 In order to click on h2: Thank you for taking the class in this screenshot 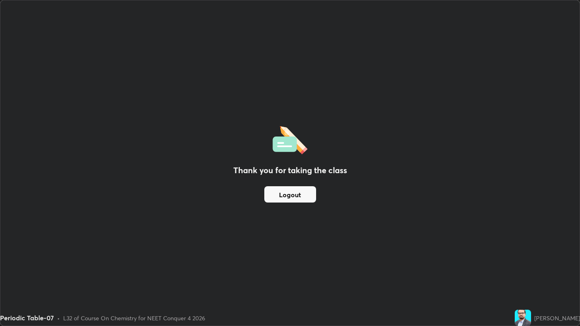, I will do `click(290, 170)`.